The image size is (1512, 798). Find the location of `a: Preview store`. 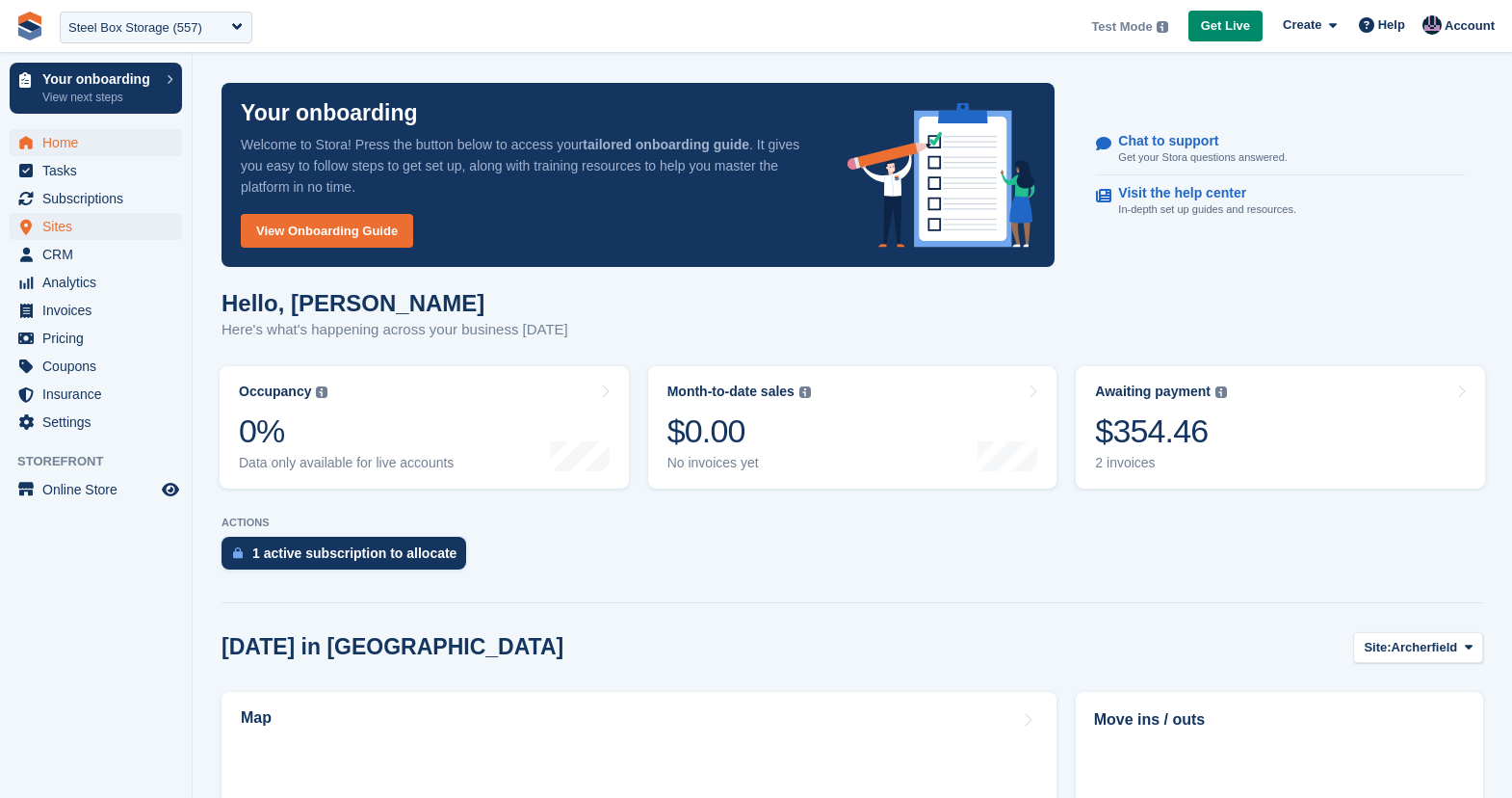

a: Preview store is located at coordinates (171, 489).